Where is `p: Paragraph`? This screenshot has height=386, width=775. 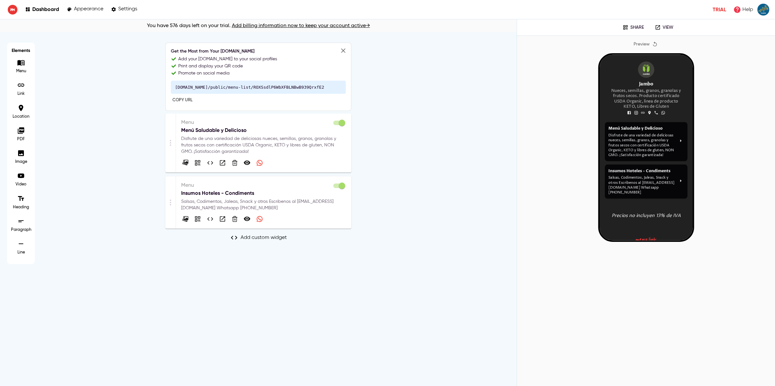 p: Paragraph is located at coordinates (21, 230).